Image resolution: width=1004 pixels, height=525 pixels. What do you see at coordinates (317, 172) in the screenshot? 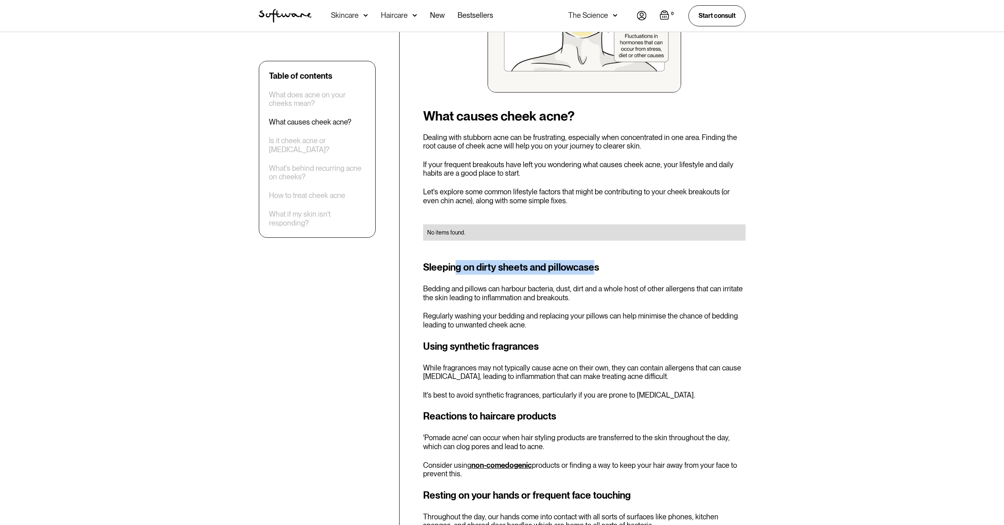
I see `a: What's behind recurring acne on cheeks?` at bounding box center [317, 172].